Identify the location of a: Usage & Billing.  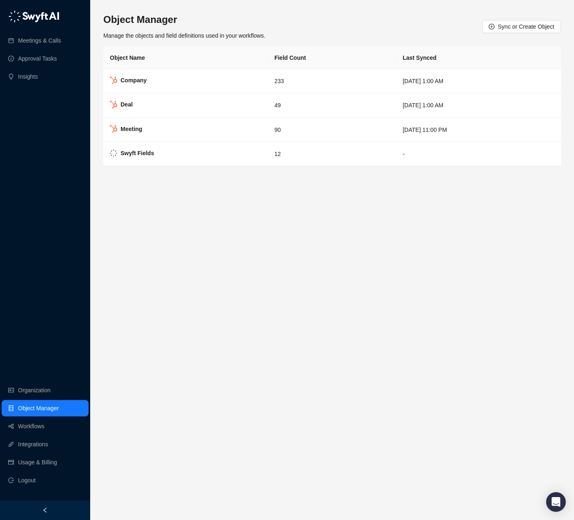
(37, 463).